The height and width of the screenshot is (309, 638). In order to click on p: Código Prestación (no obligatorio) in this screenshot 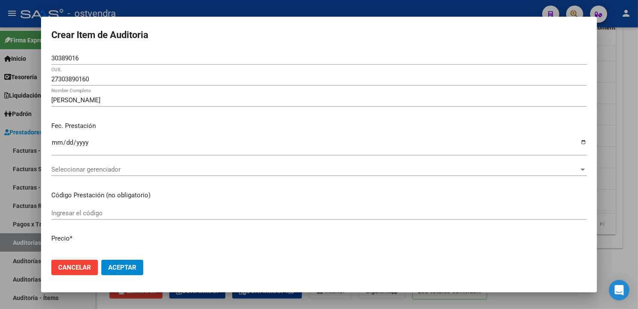, I will do `click(319, 195)`.